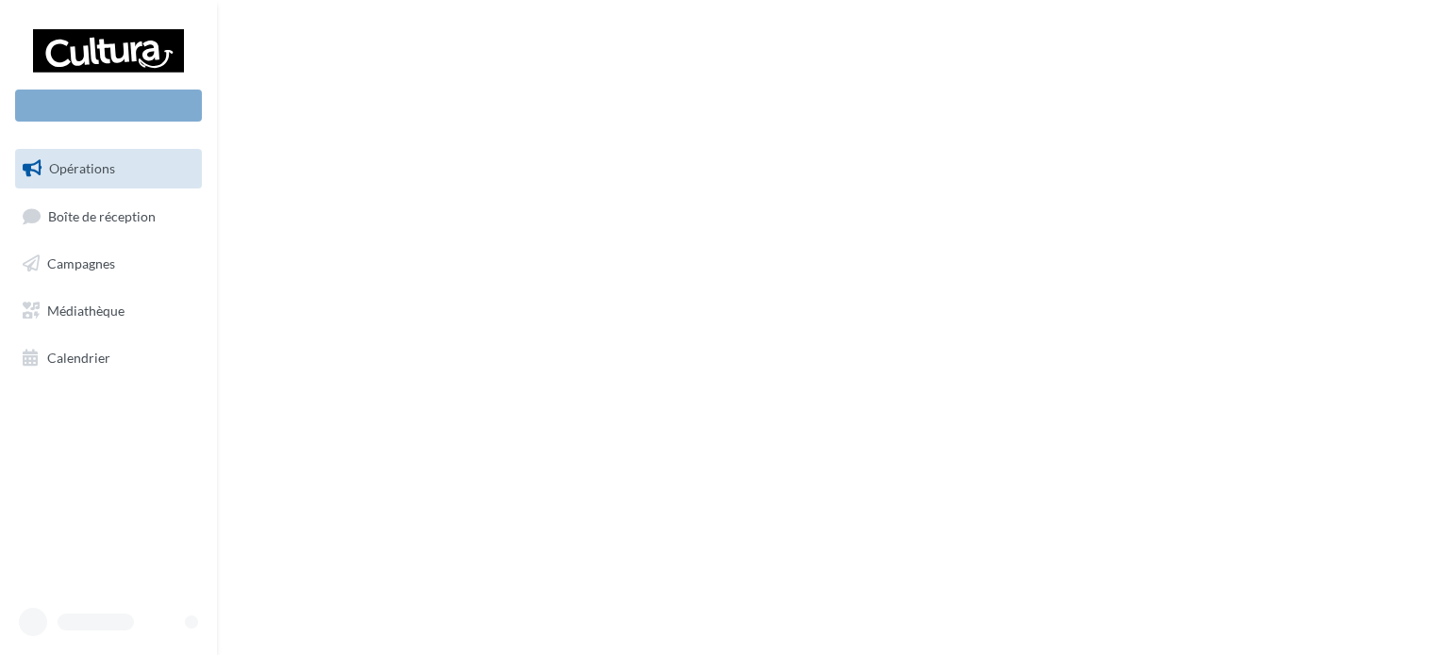 Image resolution: width=1449 pixels, height=655 pixels. What do you see at coordinates (108, 106) in the screenshot?
I see `div: Nouvelle campagne` at bounding box center [108, 106].